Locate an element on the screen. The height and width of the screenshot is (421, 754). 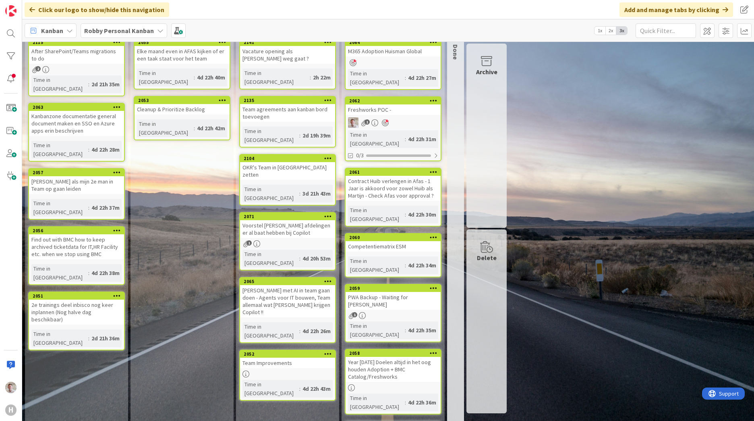
div: 2063Kanbanzone documentatie general document maken en SSO en Azure apps erin beschrijven is located at coordinates (77, 120).